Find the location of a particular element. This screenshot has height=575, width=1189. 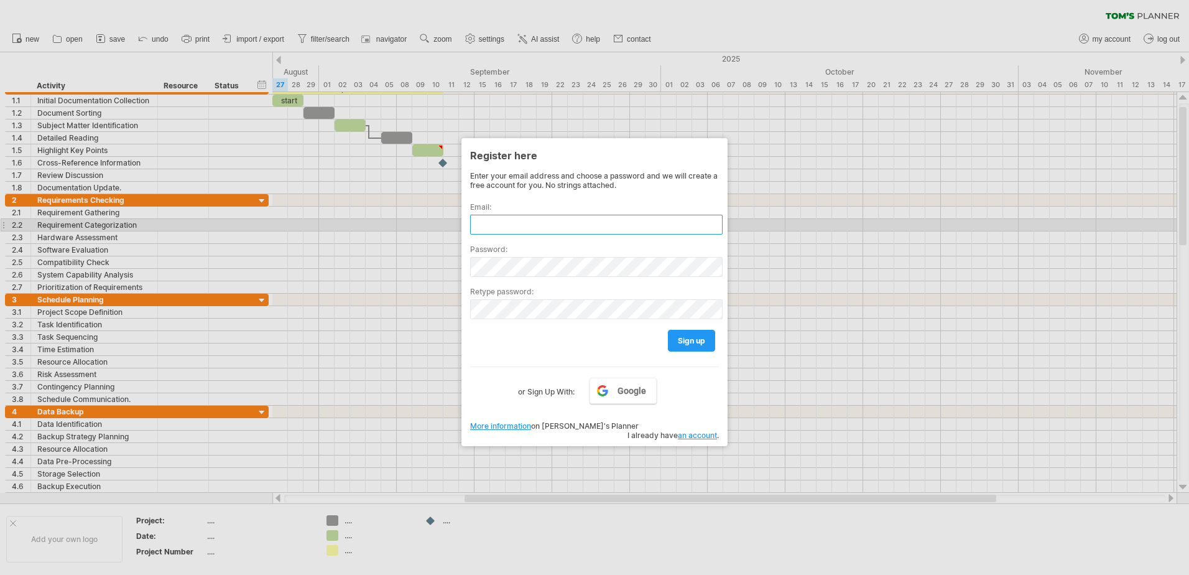

a: More information is located at coordinates (501, 425).